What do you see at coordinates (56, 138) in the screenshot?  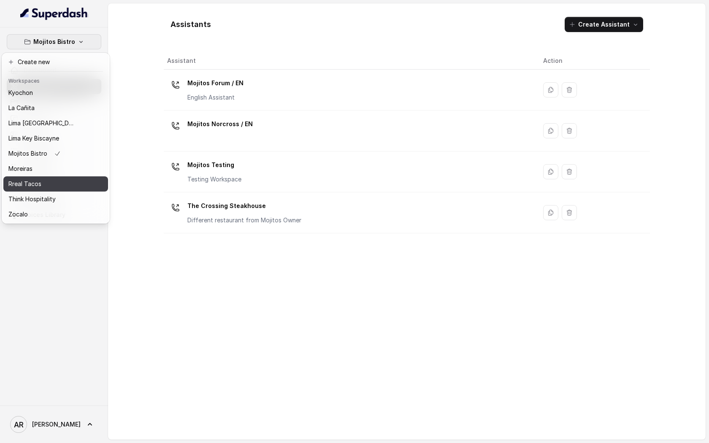 I see `div: Mojitos Bistro` at bounding box center [56, 138].